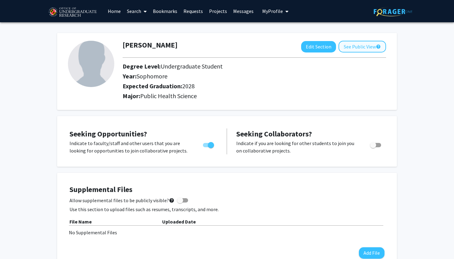  Describe the element at coordinates (91, 64) in the screenshot. I see `img: Profile Picture` at that location.